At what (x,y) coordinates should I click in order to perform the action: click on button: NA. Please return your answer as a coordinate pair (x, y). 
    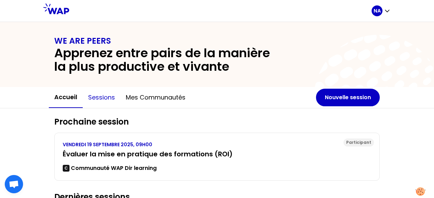
    Looking at the image, I should click on (381, 11).